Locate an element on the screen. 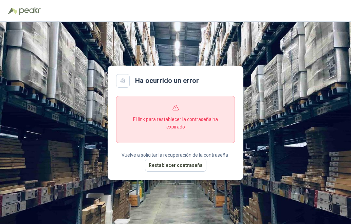 This screenshot has height=224, width=351. p: El link para restablecer la contraseña ha expirado is located at coordinates (175, 123).